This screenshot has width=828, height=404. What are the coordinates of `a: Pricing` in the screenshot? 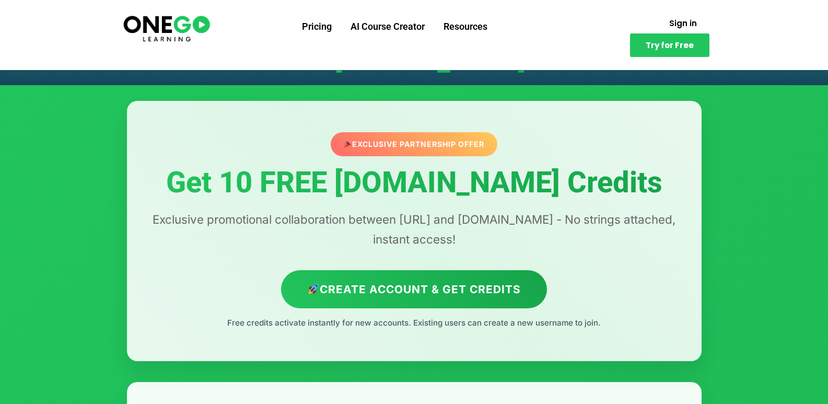 It's located at (317, 27).